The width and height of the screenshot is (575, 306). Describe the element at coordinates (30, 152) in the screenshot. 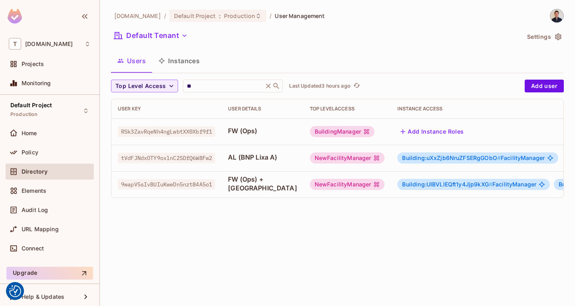

I see `span: Policy` at that location.